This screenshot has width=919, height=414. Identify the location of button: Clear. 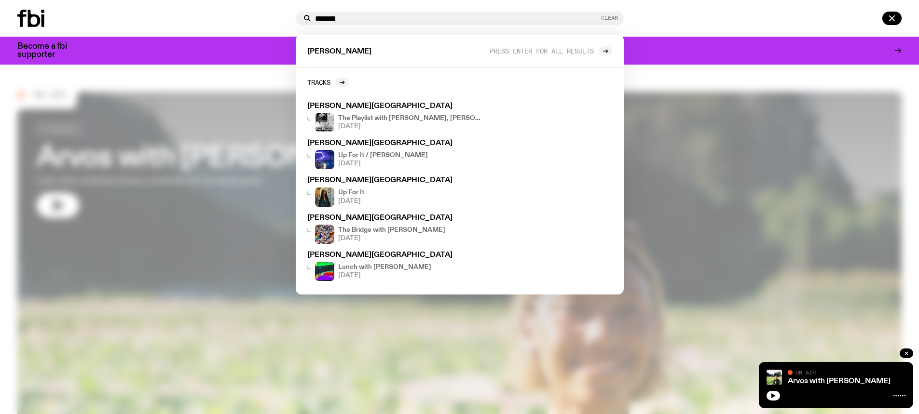
(609, 18).